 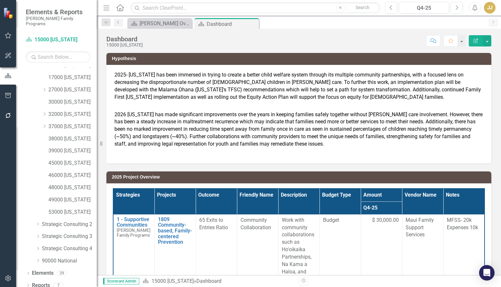 What do you see at coordinates (175, 231) in the screenshot?
I see `a: 1809 Community-based, Family-centered Prevention` at bounding box center [175, 231].